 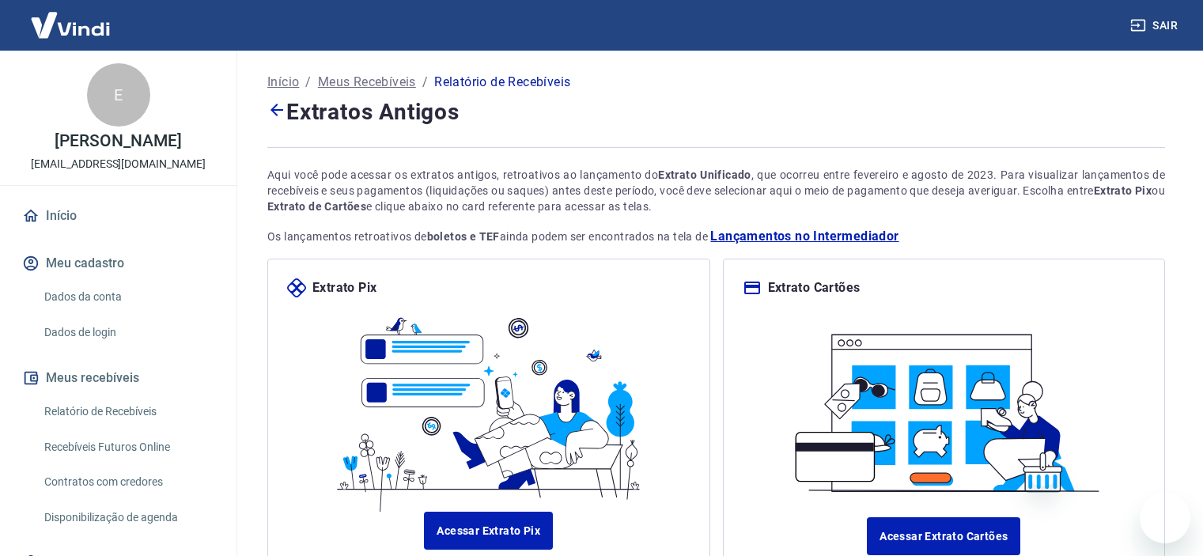 I want to click on strong: Extrato de Cartões, so click(x=316, y=206).